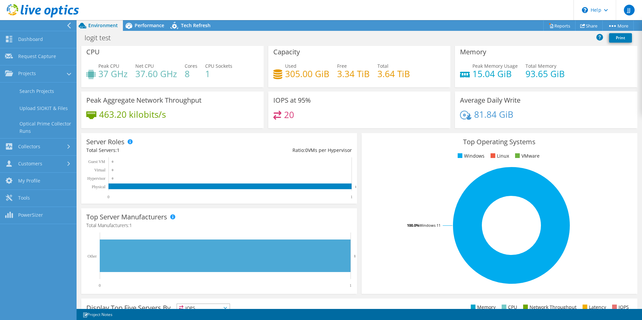  Describe the element at coordinates (97, 315) in the screenshot. I see `a: Project Notes` at that location.